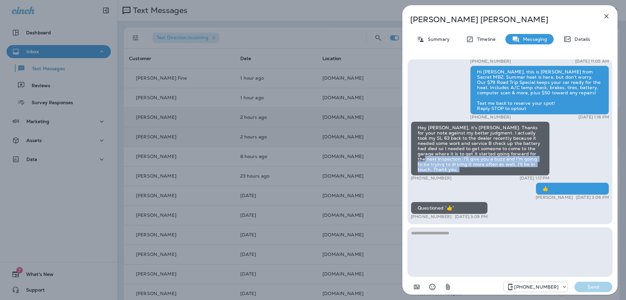 This screenshot has width=626, height=300. Describe the element at coordinates (533, 39) in the screenshot. I see `p: Messaging` at that location.